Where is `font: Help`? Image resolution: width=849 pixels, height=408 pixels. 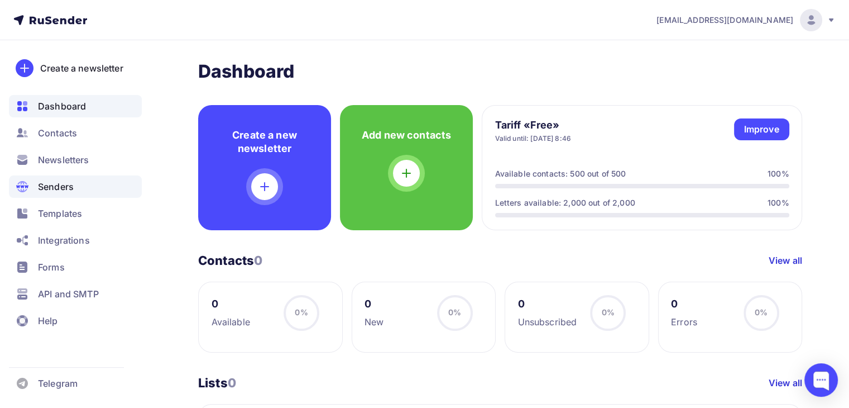 font: Help is located at coordinates (48, 320).